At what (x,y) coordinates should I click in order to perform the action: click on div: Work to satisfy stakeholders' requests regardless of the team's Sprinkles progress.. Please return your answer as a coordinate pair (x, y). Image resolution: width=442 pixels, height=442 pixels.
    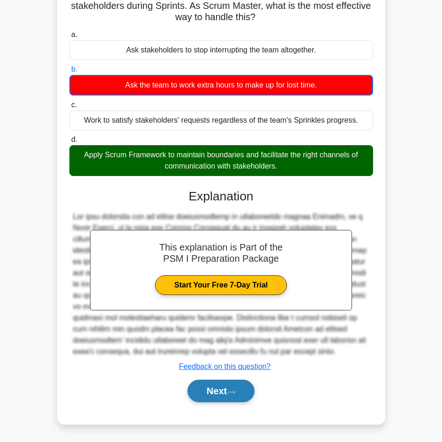
    Looking at the image, I should click on (221, 120).